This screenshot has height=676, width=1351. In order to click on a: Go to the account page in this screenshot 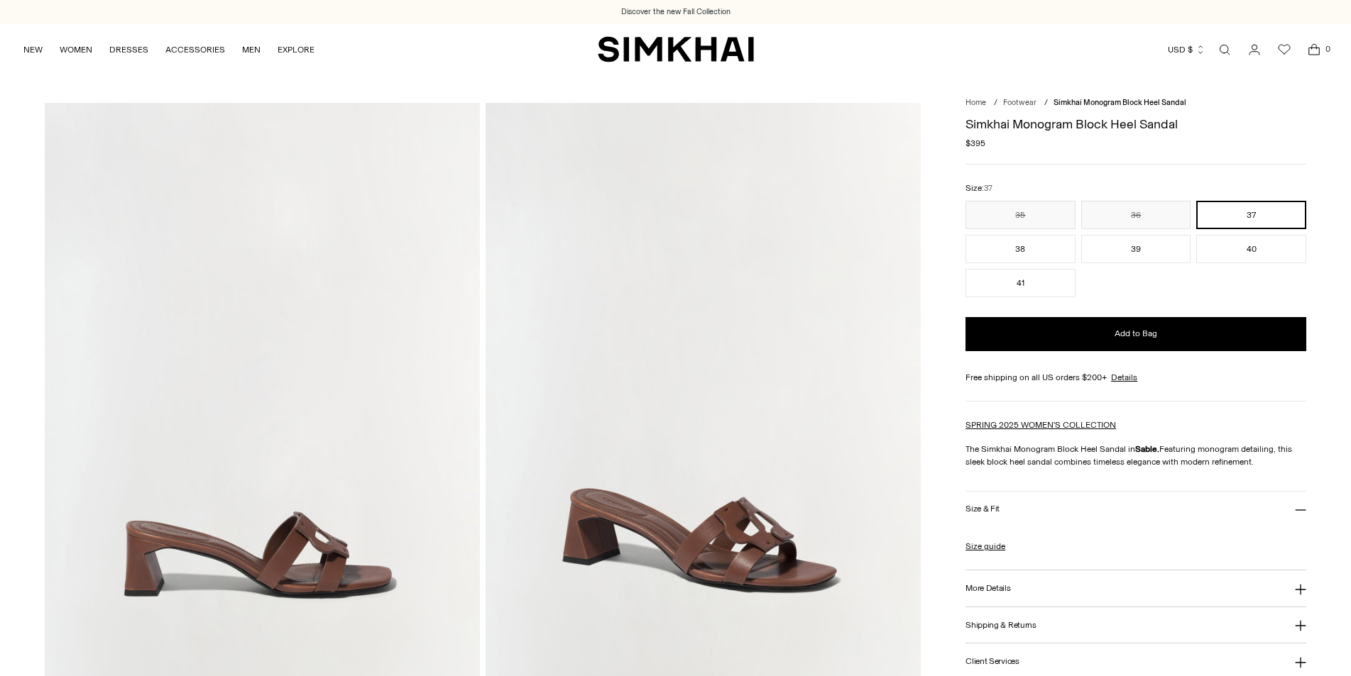, I will do `click(1254, 50)`.